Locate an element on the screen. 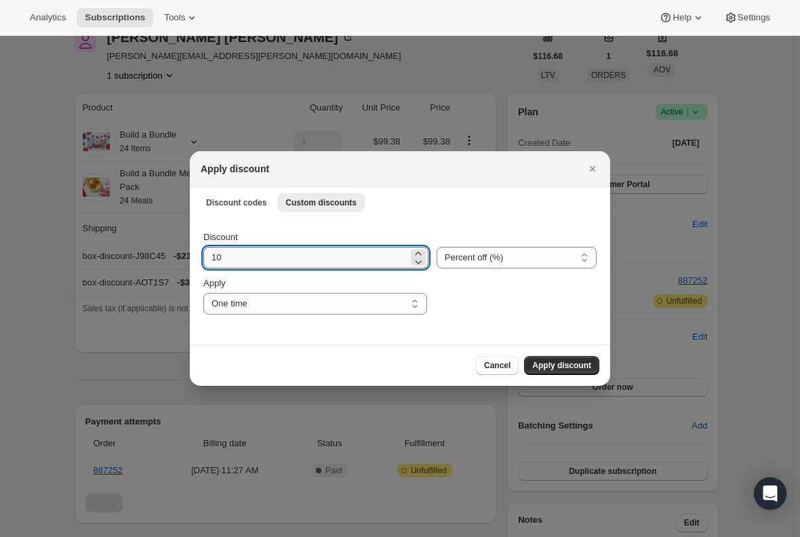 Image resolution: width=800 pixels, height=537 pixels. button: Tools is located at coordinates (181, 18).